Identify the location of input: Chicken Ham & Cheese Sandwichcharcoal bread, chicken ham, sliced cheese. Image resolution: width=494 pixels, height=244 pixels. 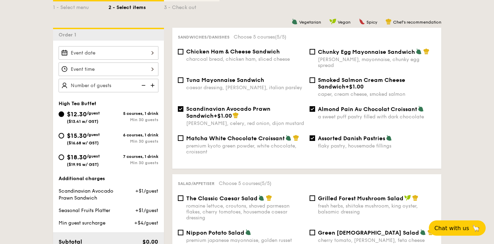
(181, 52).